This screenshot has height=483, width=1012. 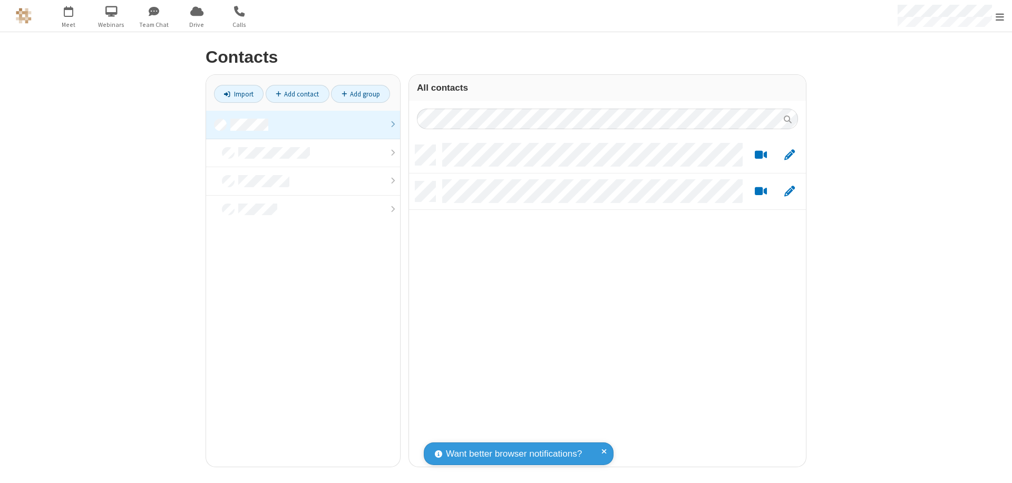 What do you see at coordinates (506, 57) in the screenshot?
I see `h2: Contacts` at bounding box center [506, 57].